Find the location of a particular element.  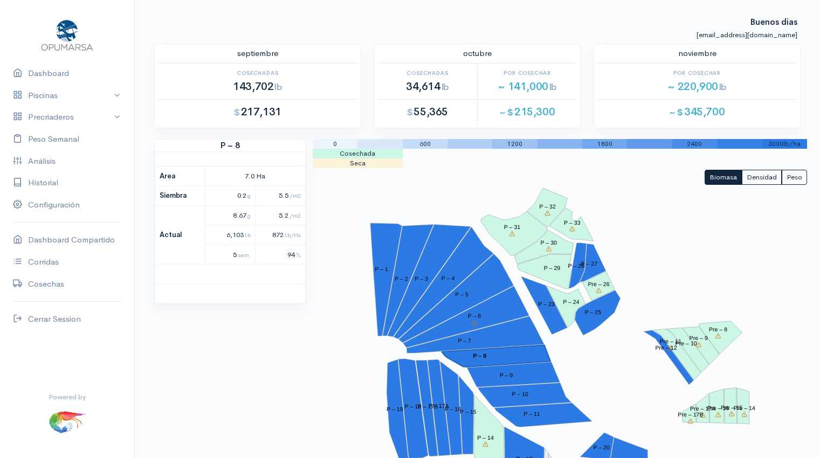

tspan: P – 29 is located at coordinates (552, 269).